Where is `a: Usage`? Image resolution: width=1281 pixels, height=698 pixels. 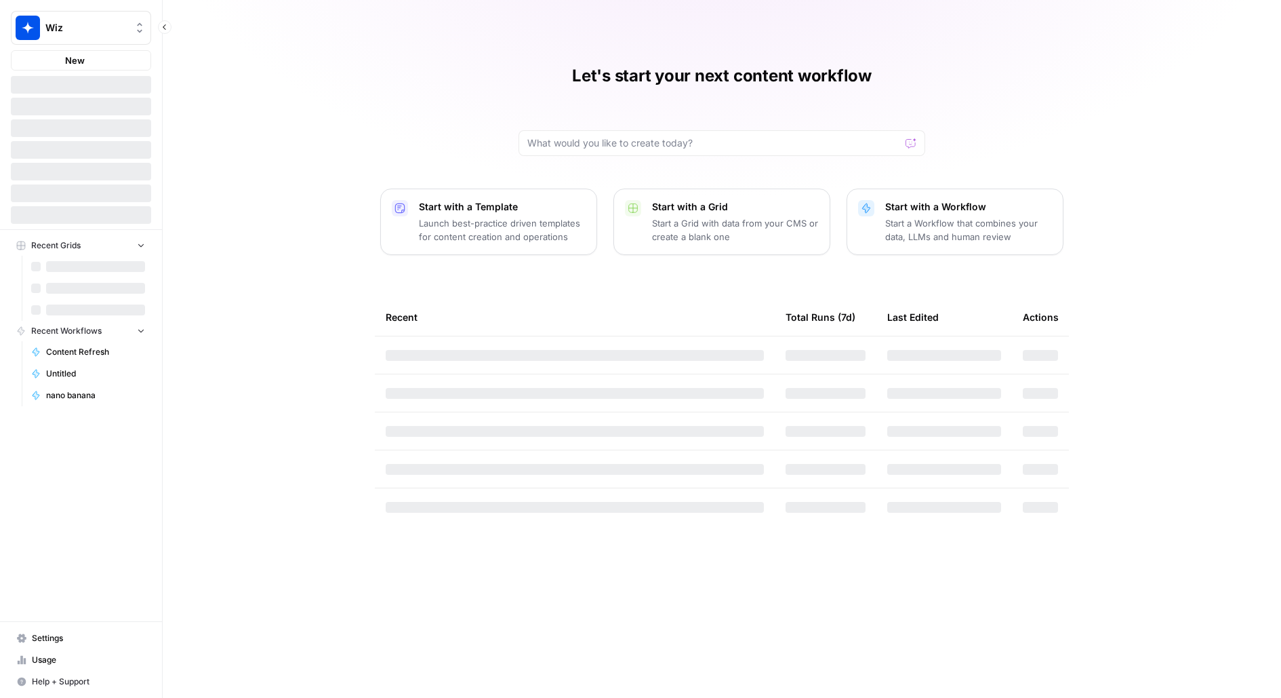
a: Usage is located at coordinates (81, 660).